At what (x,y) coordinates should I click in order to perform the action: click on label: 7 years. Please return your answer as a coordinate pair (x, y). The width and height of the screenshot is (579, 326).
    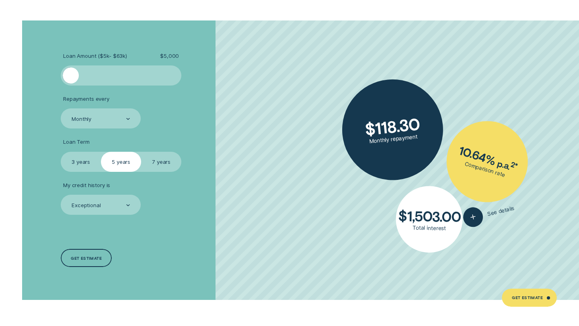
    Looking at the image, I should click on (161, 162).